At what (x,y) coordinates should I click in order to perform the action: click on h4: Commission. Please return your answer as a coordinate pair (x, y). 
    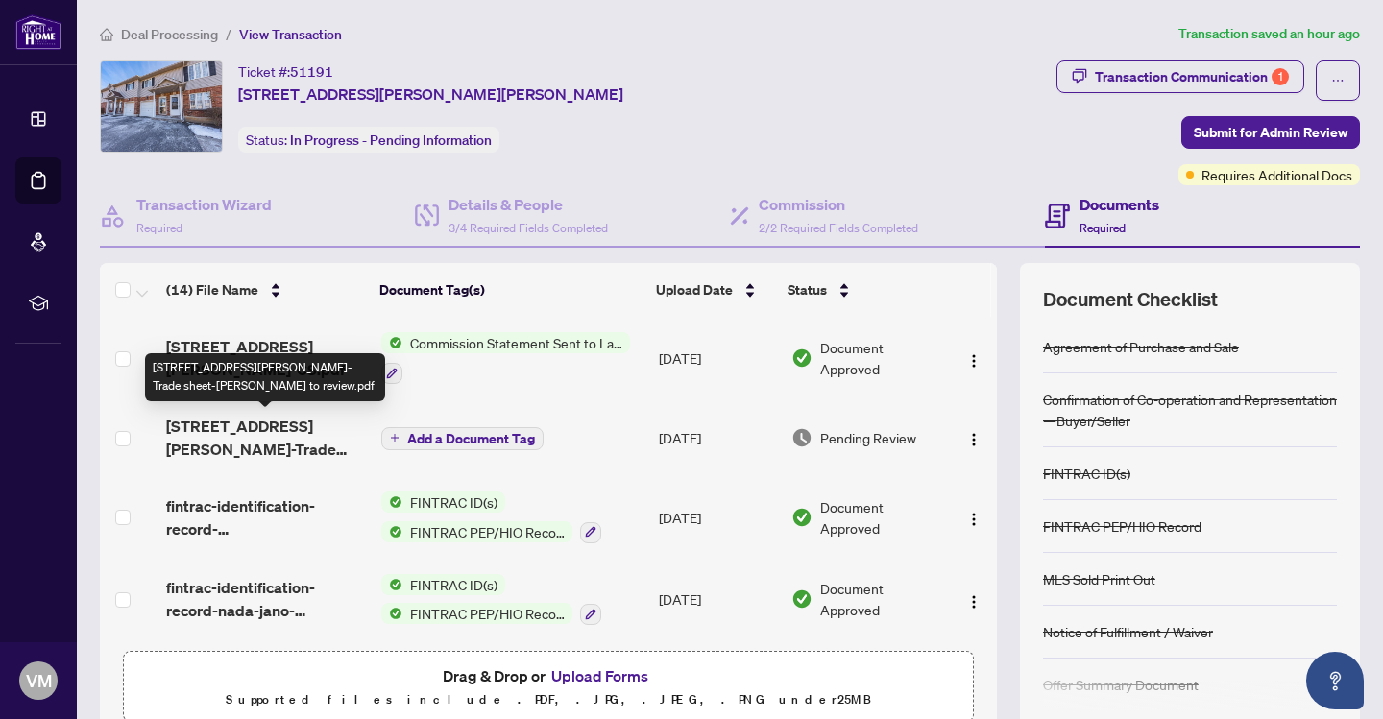
    Looking at the image, I should click on (838, 205).